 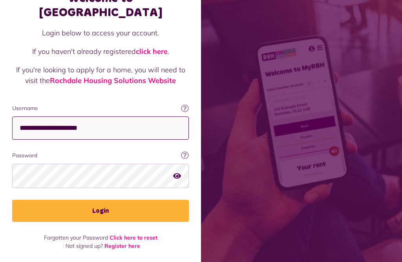 I want to click on span: Forgotten your Password, so click(x=76, y=237).